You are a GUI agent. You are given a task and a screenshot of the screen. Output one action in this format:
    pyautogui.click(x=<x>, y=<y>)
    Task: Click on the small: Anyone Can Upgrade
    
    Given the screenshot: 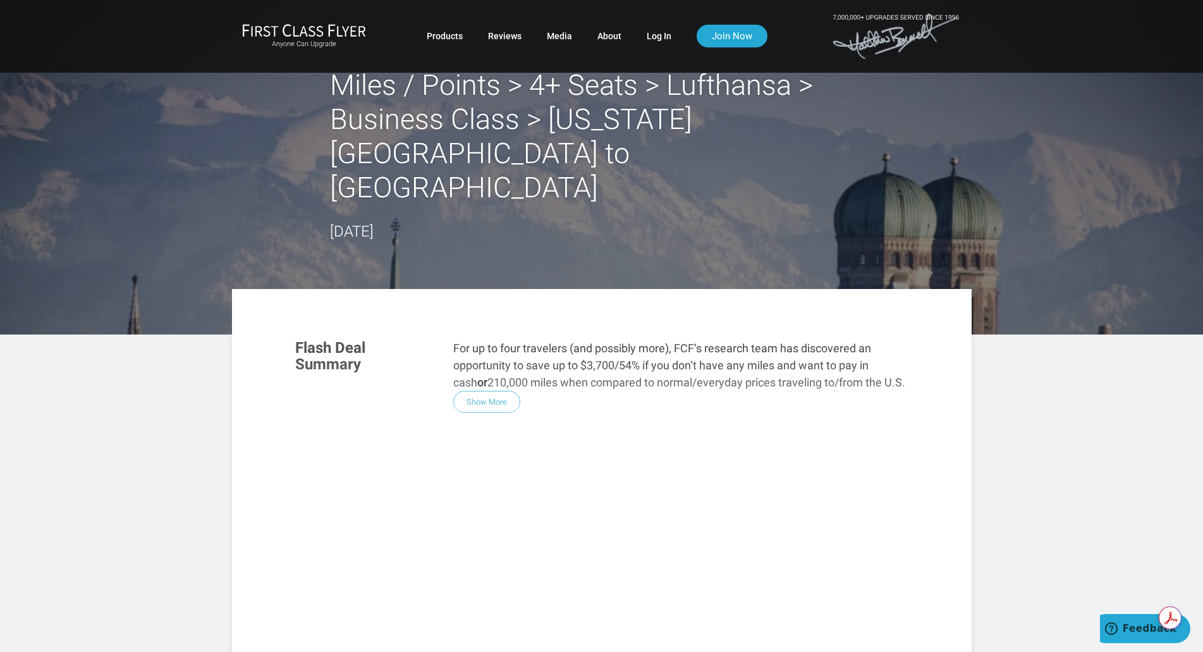 What is the action you would take?
    pyautogui.click(x=304, y=44)
    